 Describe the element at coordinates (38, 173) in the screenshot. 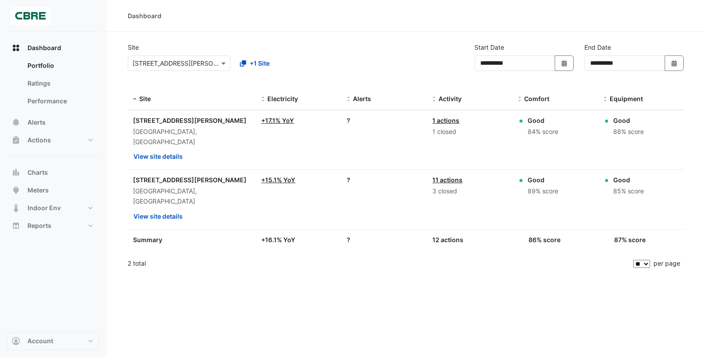

I see `span: Charts` at that location.